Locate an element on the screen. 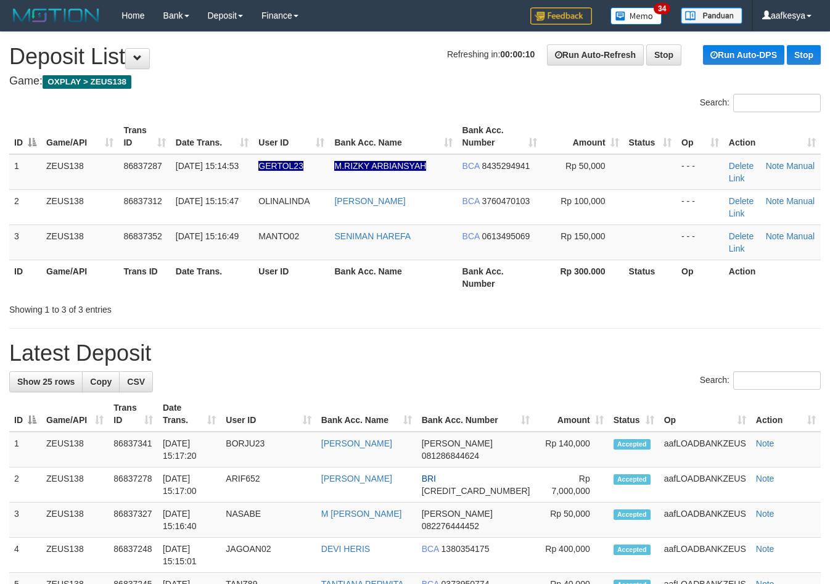  span: OLINALINDA is located at coordinates (284, 201).